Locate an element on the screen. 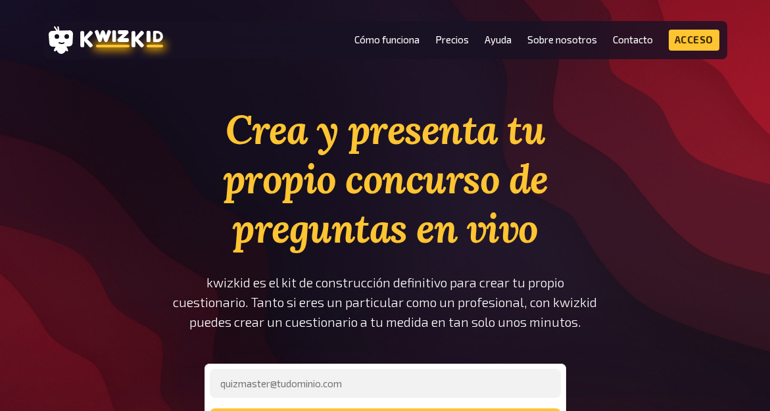  font: kwizkid es el kit de construcción definitivo para crear tu propio cuestionario. Tanto si eres un ... is located at coordinates (384, 302).